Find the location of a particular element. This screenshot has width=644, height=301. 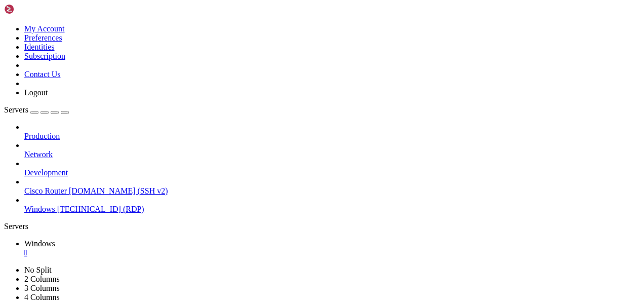

span: Production is located at coordinates (42, 136).